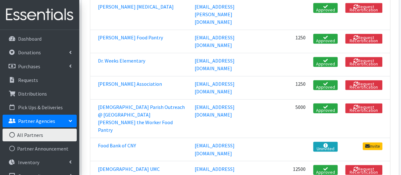 The height and width of the screenshot is (175, 401). What do you see at coordinates (40, 107) in the screenshot?
I see `p: Pick Ups & Deliveries` at bounding box center [40, 107].